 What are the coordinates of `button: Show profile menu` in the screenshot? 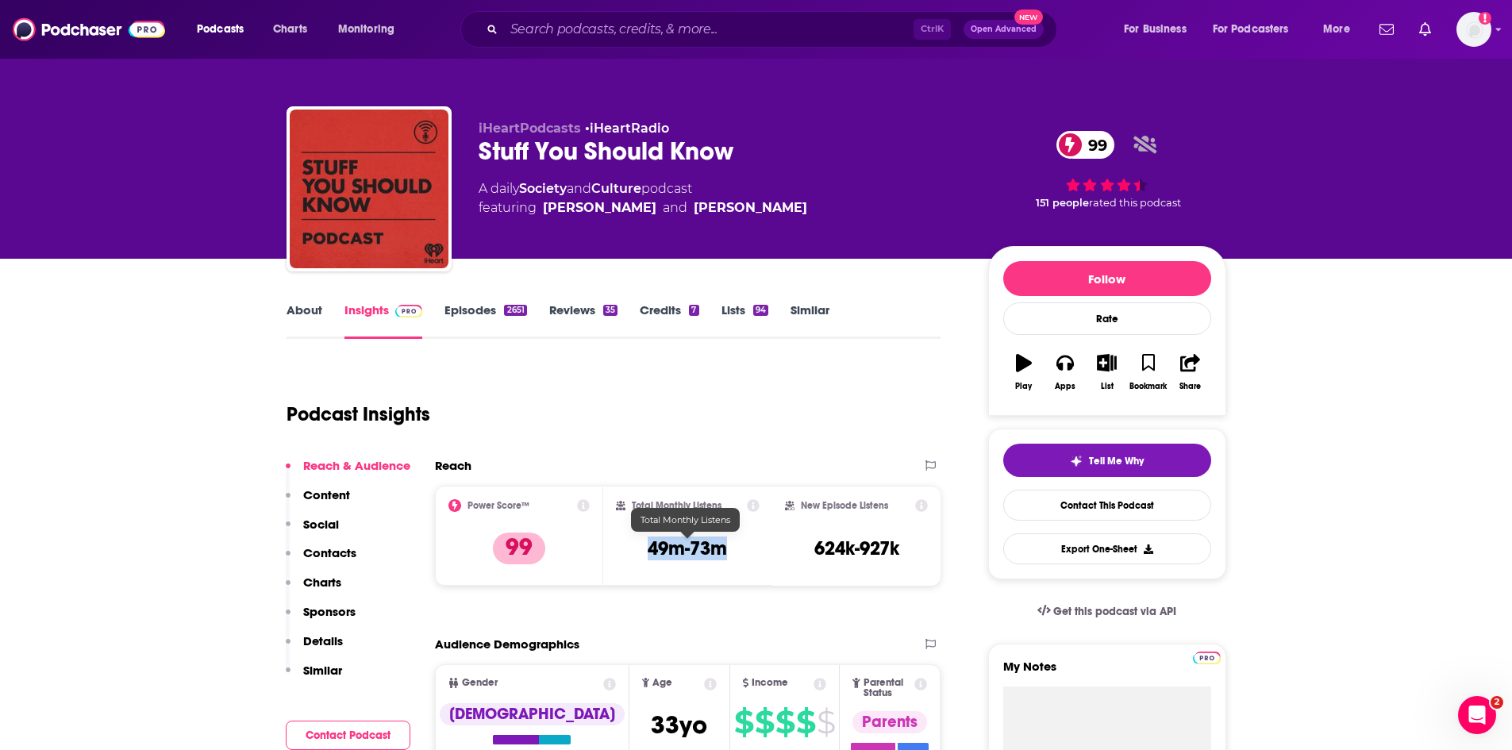 It's located at (1474, 29).